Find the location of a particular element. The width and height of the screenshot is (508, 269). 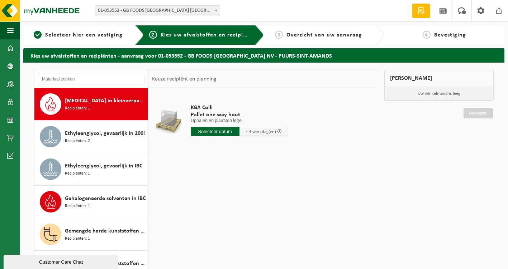

span: KGA Colli is located at coordinates (239, 108).